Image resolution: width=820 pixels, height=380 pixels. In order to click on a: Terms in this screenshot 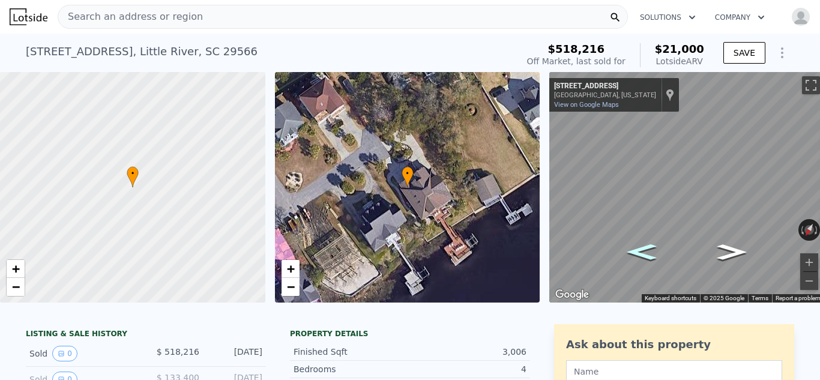, I will do `click(760, 298)`.